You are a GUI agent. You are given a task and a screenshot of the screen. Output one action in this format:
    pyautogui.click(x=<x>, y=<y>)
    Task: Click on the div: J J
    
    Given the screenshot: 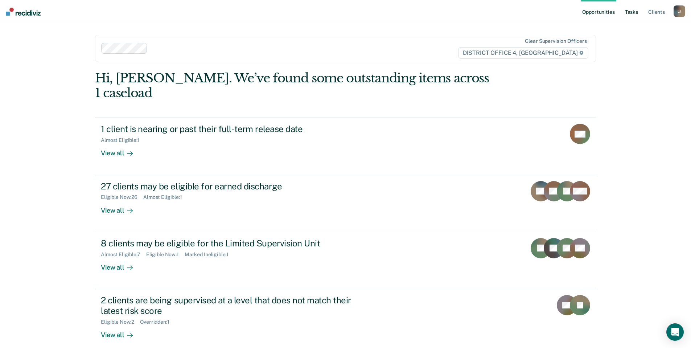 What is the action you would take?
    pyautogui.click(x=679, y=11)
    